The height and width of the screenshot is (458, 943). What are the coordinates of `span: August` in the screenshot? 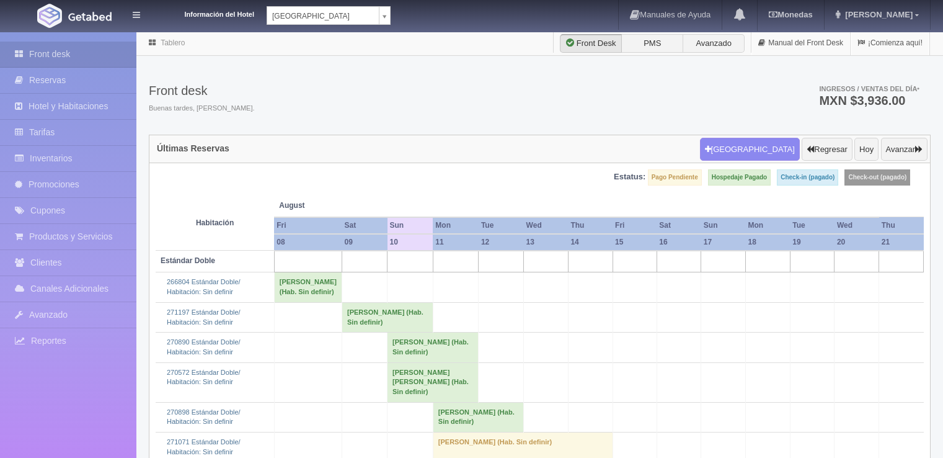 It's located at (331, 205).